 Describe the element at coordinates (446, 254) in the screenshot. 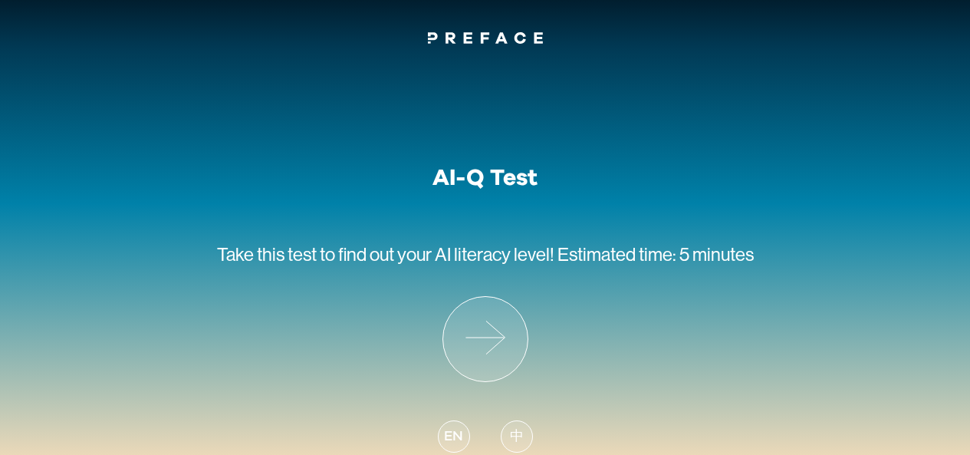

I see `span: find out your AI literacy level!` at that location.